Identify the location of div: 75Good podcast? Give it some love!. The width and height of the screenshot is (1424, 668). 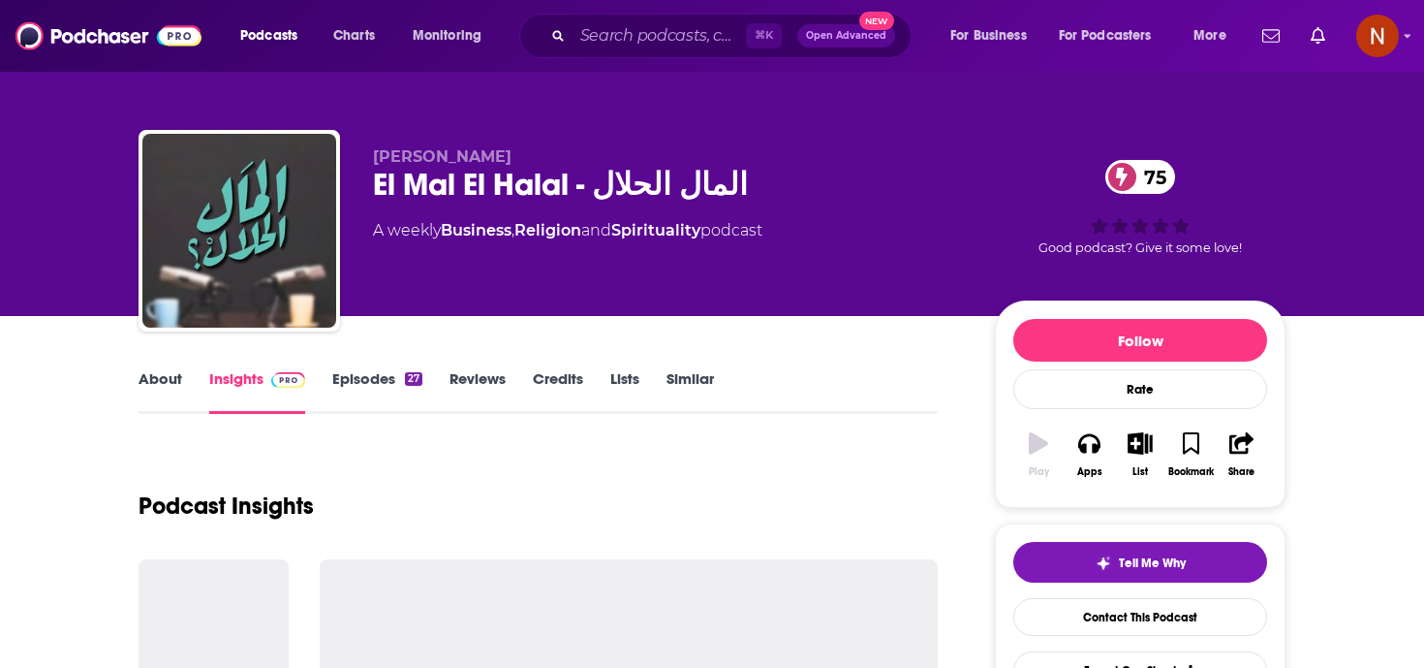
(1140, 207).